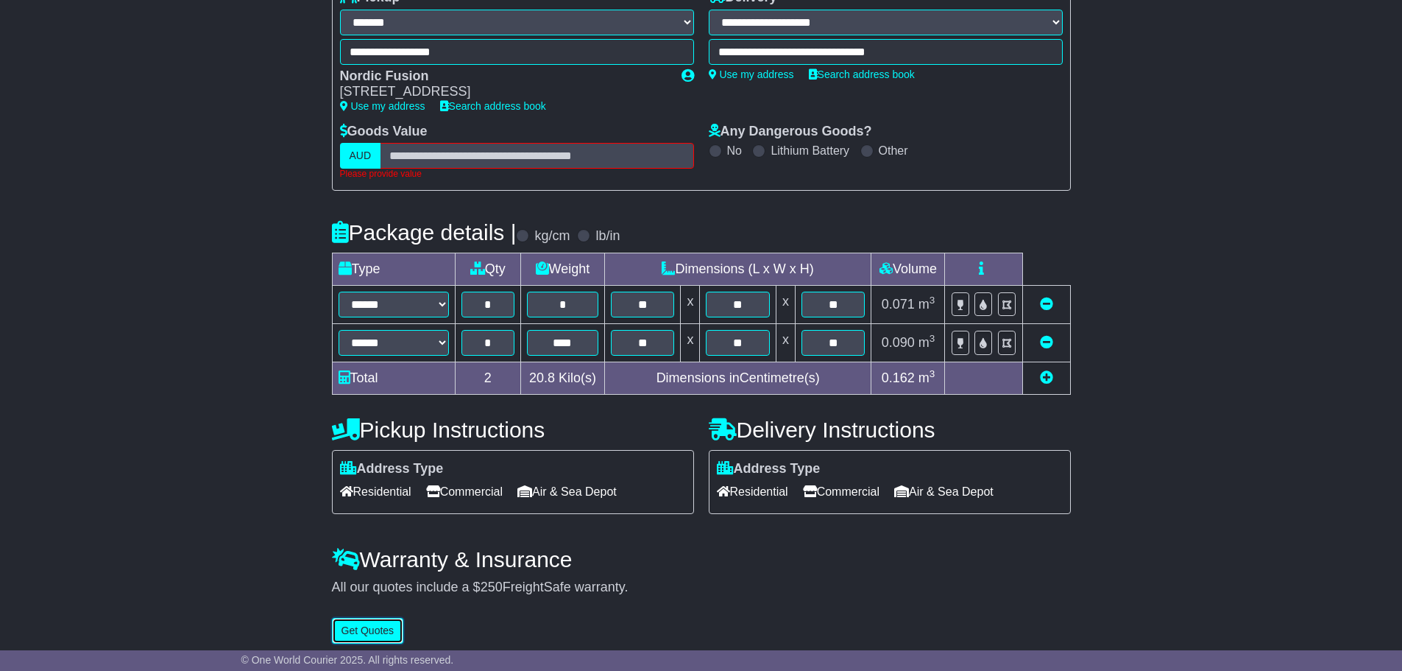 This screenshot has width=1402, height=671. What do you see at coordinates (701, 587) in the screenshot?
I see `div: All our quotes include a $ FreightSafe warranty.` at bounding box center [701, 587].